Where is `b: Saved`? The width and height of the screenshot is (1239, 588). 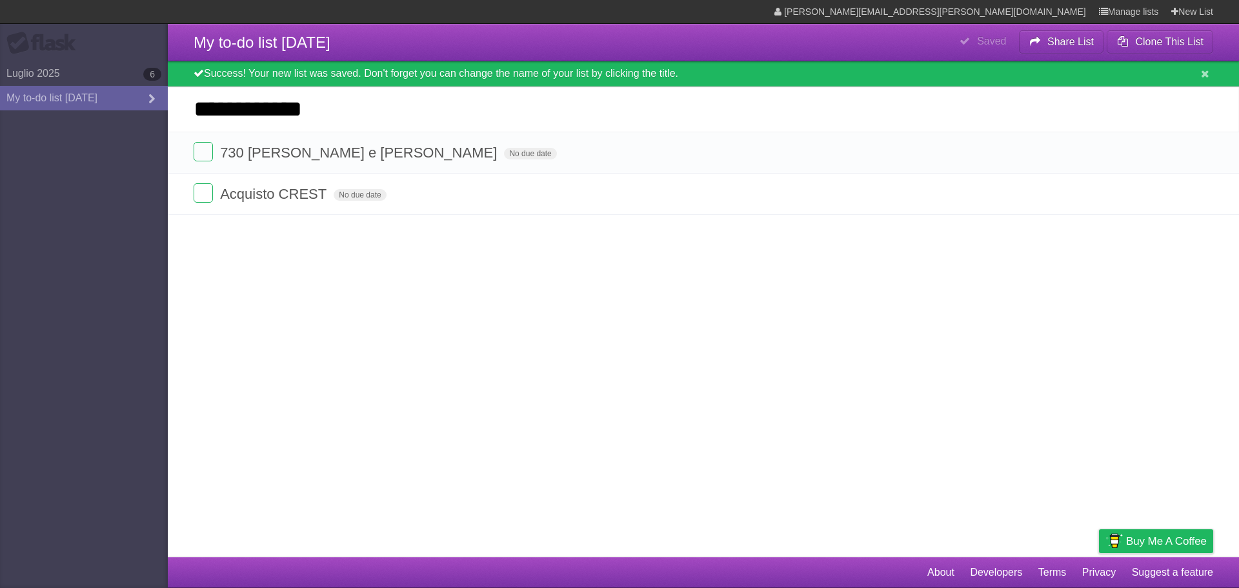
b: Saved is located at coordinates (991, 41).